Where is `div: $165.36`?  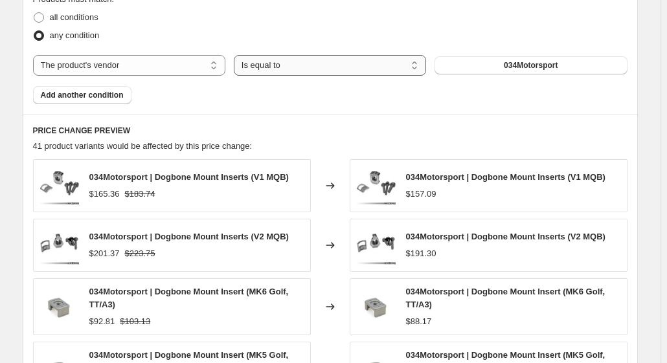 div: $165.36 is located at coordinates (104, 194).